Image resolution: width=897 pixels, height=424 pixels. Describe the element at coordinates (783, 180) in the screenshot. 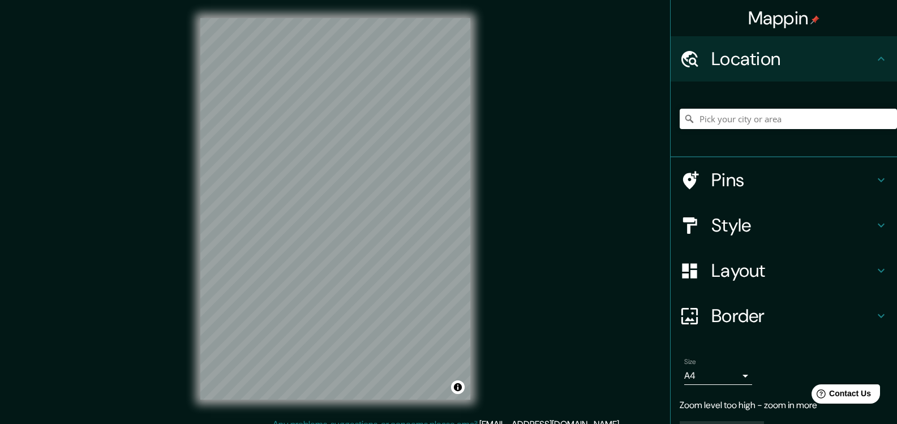

I see `div: Pins` at that location.